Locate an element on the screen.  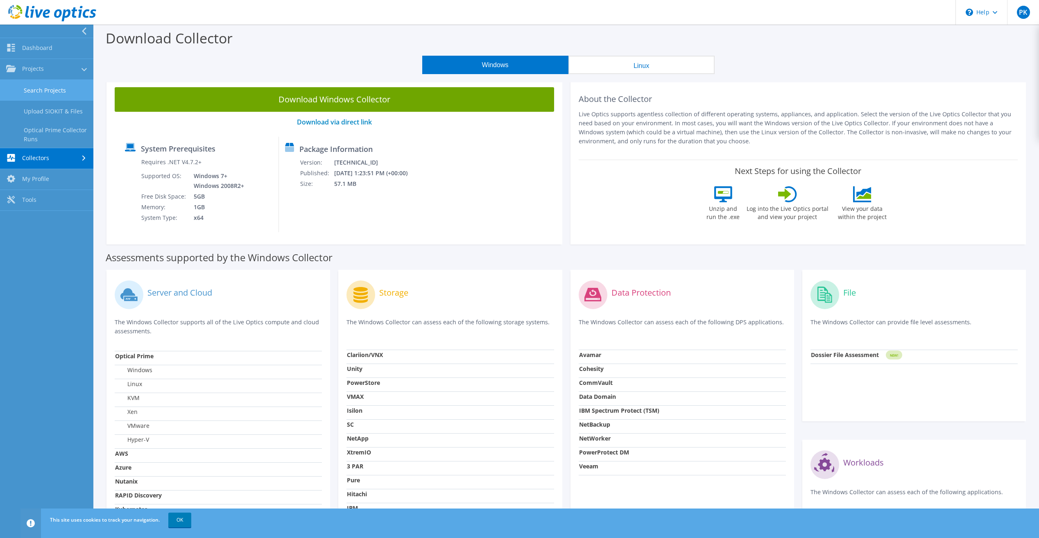
label: VMware is located at coordinates (132, 426).